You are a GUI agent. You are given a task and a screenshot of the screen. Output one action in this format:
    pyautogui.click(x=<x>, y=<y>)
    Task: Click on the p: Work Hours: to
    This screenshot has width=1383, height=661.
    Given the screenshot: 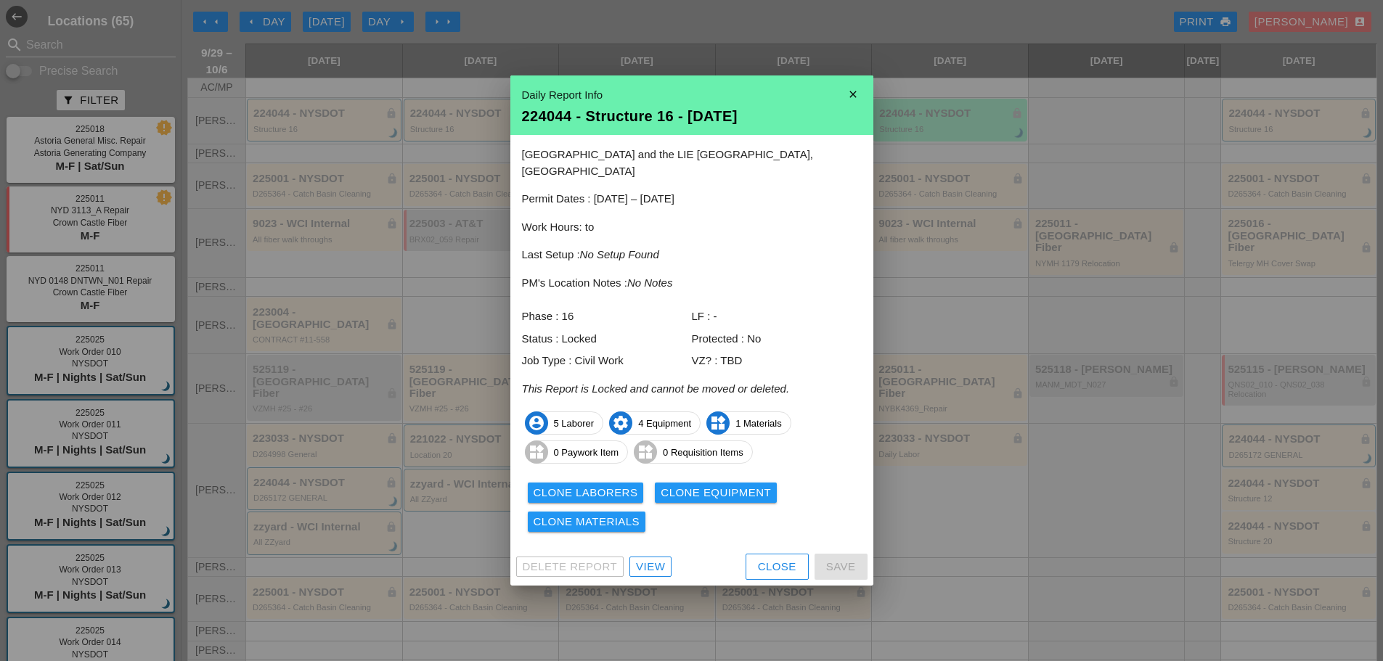 What is the action you would take?
    pyautogui.click(x=692, y=227)
    